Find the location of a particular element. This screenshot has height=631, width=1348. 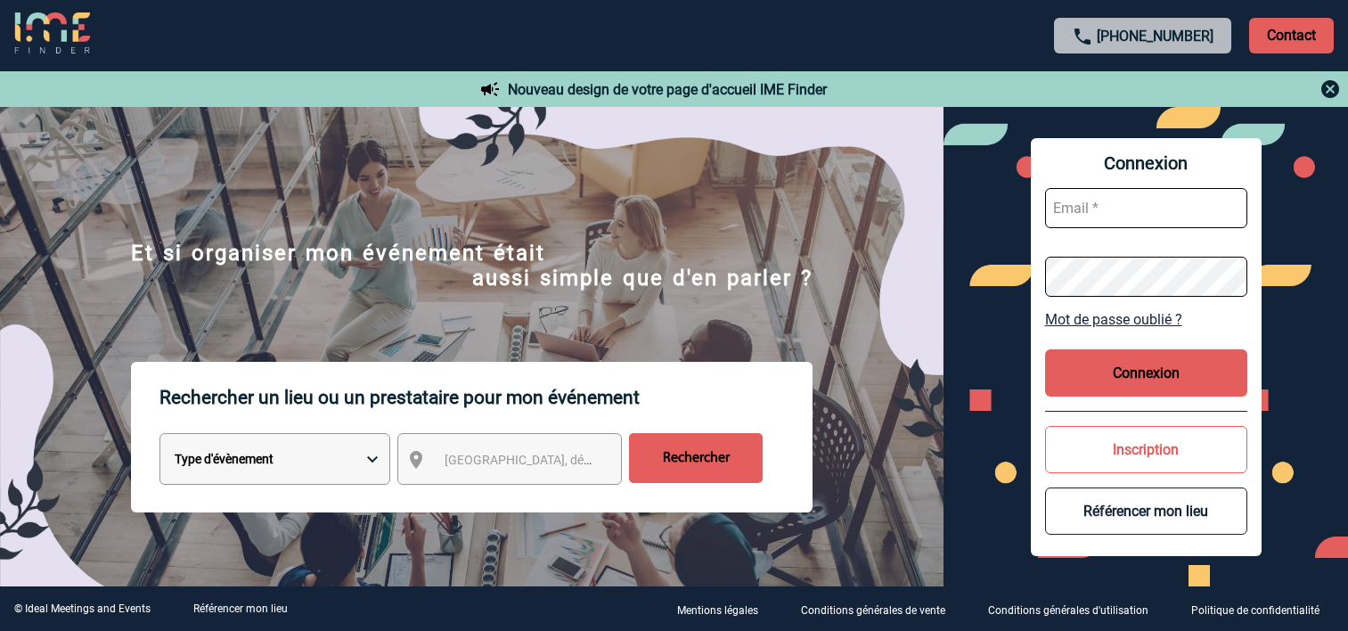

p: Mentions légales is located at coordinates (717, 610).